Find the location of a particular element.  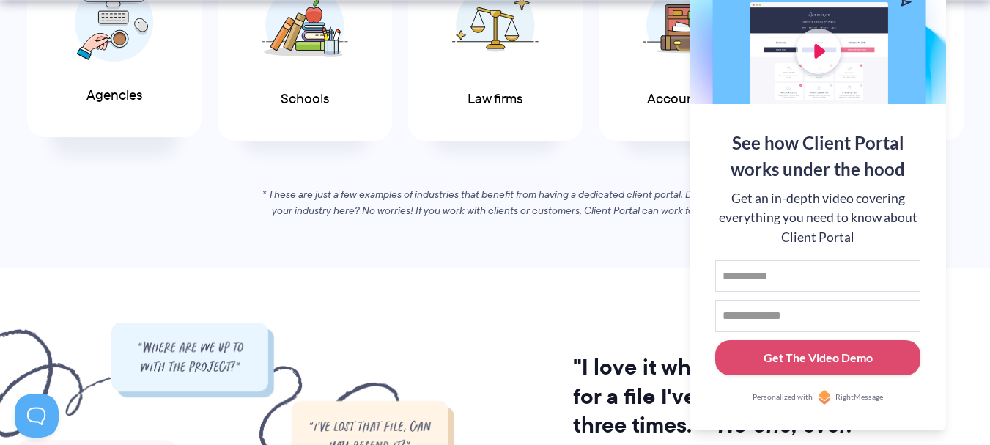

span: Schools is located at coordinates (305, 99).